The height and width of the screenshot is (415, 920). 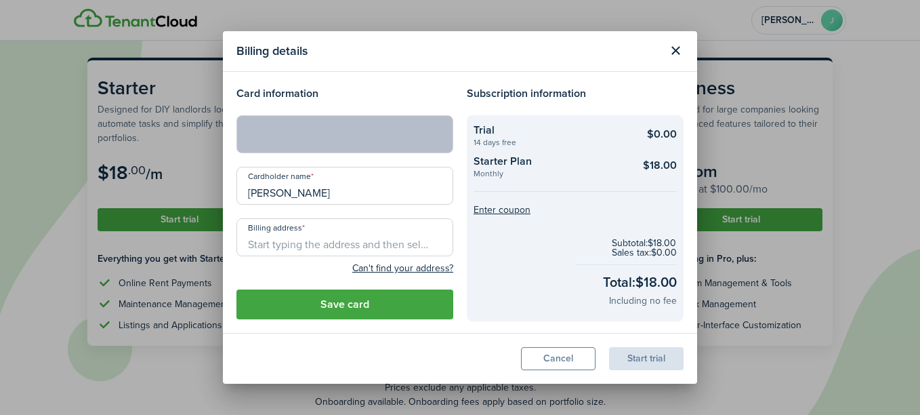 I want to click on button: Cancel, so click(x=558, y=358).